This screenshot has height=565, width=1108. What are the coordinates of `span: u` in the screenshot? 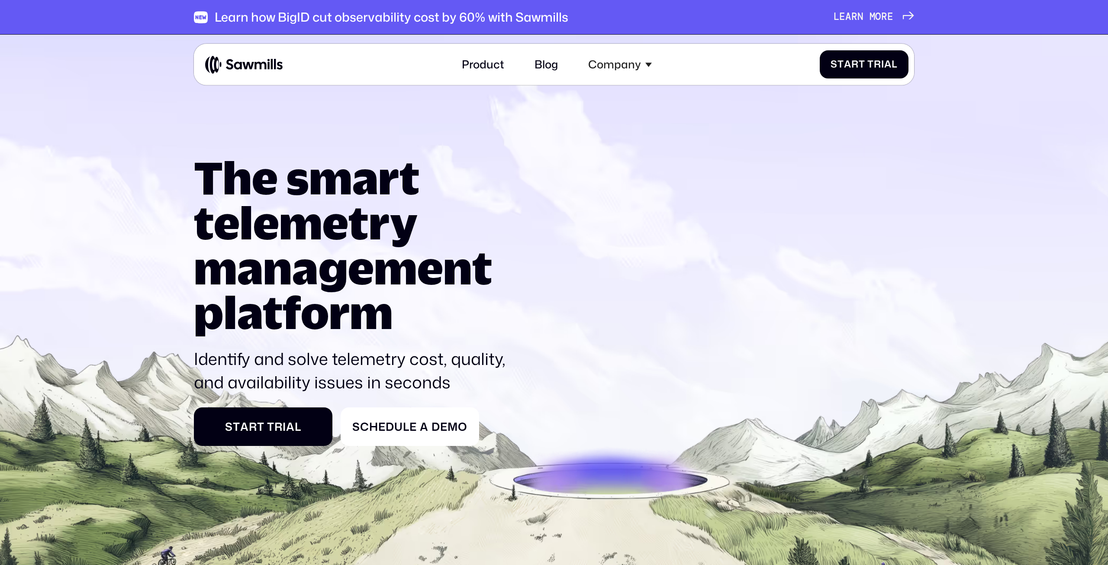 It's located at (399, 426).